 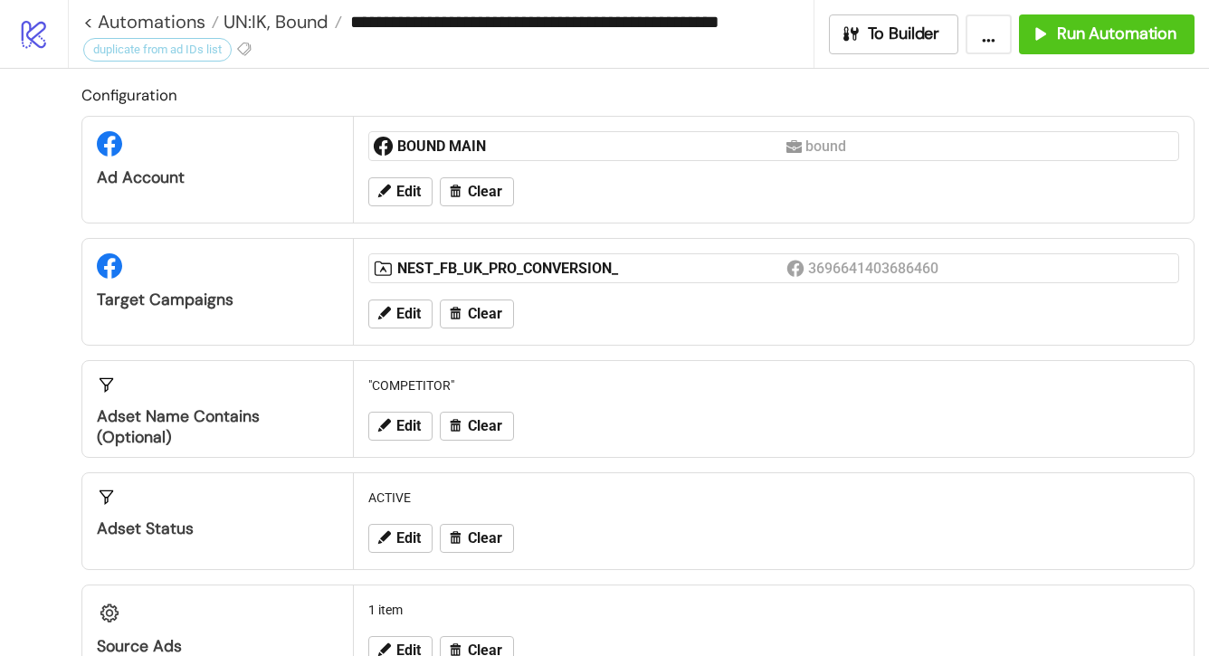 What do you see at coordinates (894, 34) in the screenshot?
I see `button: To Builder` at bounding box center [894, 34].